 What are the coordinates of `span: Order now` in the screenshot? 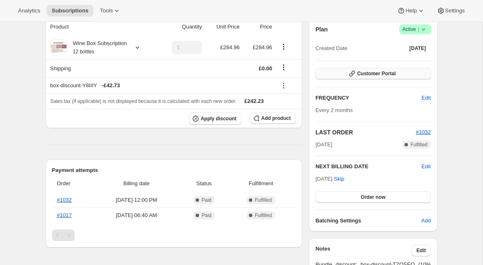 It's located at (373, 197).